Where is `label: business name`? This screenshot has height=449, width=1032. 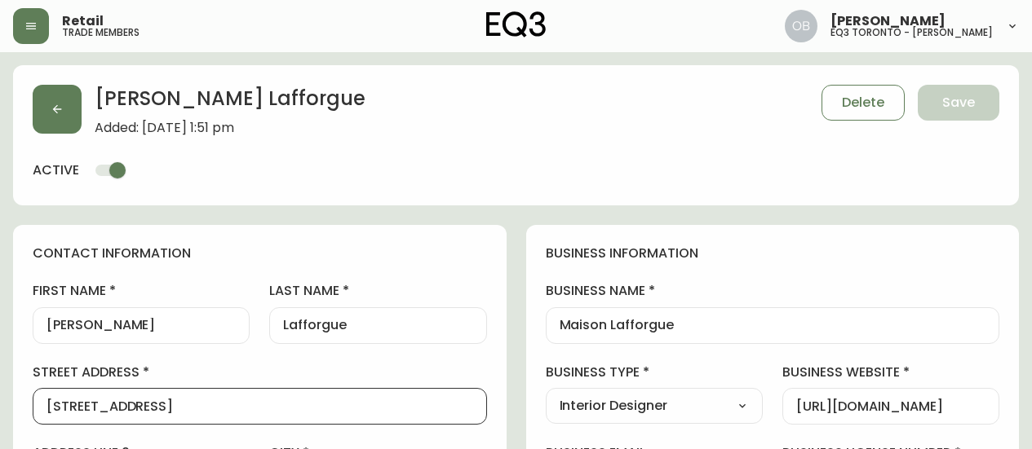 label: business name is located at coordinates (772, 291).